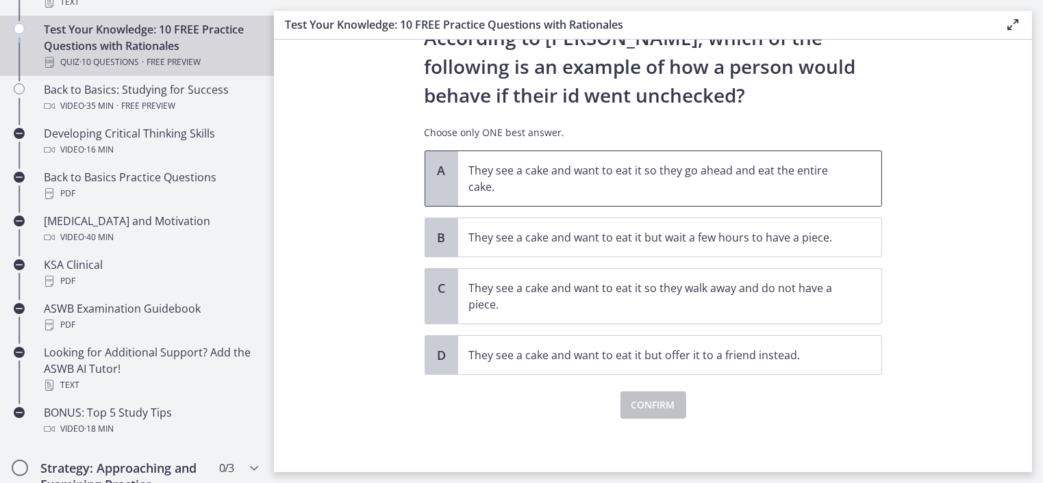 This screenshot has height=483, width=1043. What do you see at coordinates (99, 238) in the screenshot?
I see `span: · 40 min` at bounding box center [99, 238].